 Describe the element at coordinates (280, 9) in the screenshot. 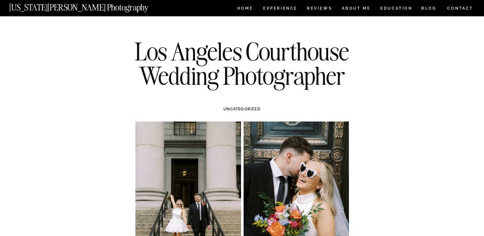

I see `nav: Experience` at that location.